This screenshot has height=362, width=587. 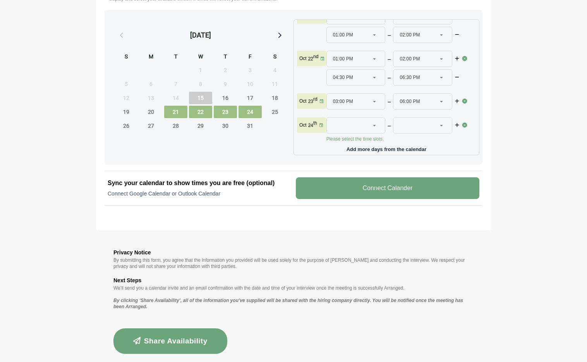 I want to click on strong: 22, so click(x=310, y=59).